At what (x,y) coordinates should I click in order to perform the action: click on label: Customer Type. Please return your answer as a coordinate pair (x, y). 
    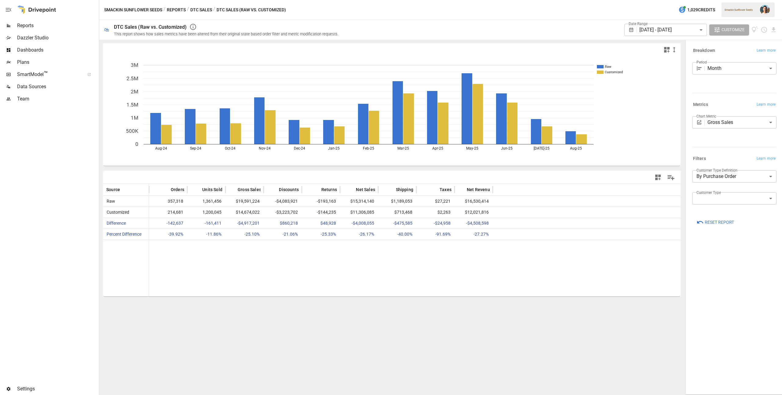
    Looking at the image, I should click on (709, 192).